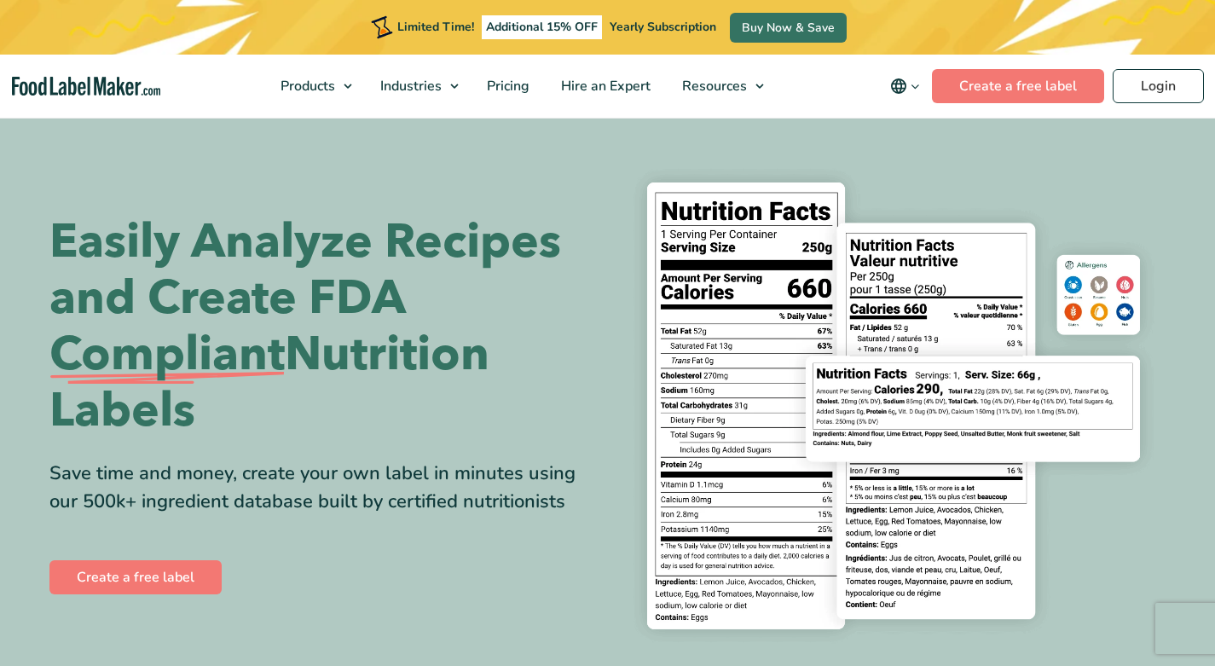  What do you see at coordinates (507, 86) in the screenshot?
I see `a: Pricing` at bounding box center [507, 86].